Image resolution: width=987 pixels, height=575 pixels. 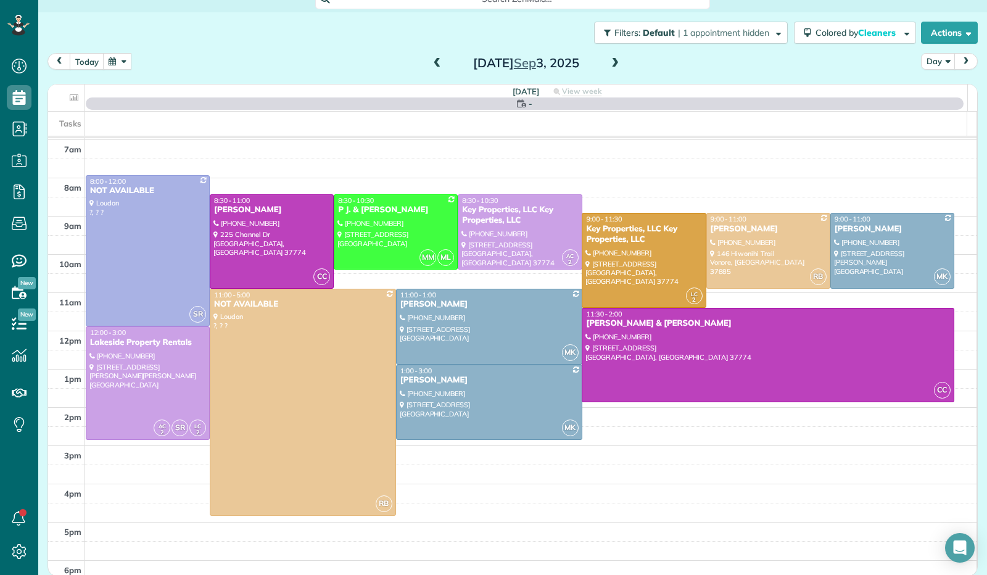 What do you see at coordinates (950, 33) in the screenshot?
I see `button: Actions` at bounding box center [950, 33].